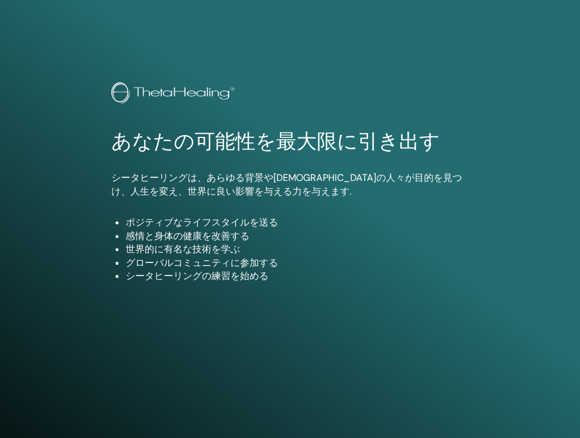 Image resolution: width=580 pixels, height=438 pixels. What do you see at coordinates (296, 249) in the screenshot?
I see `li: 世界的に有名な技術を学ぶ` at bounding box center [296, 249].